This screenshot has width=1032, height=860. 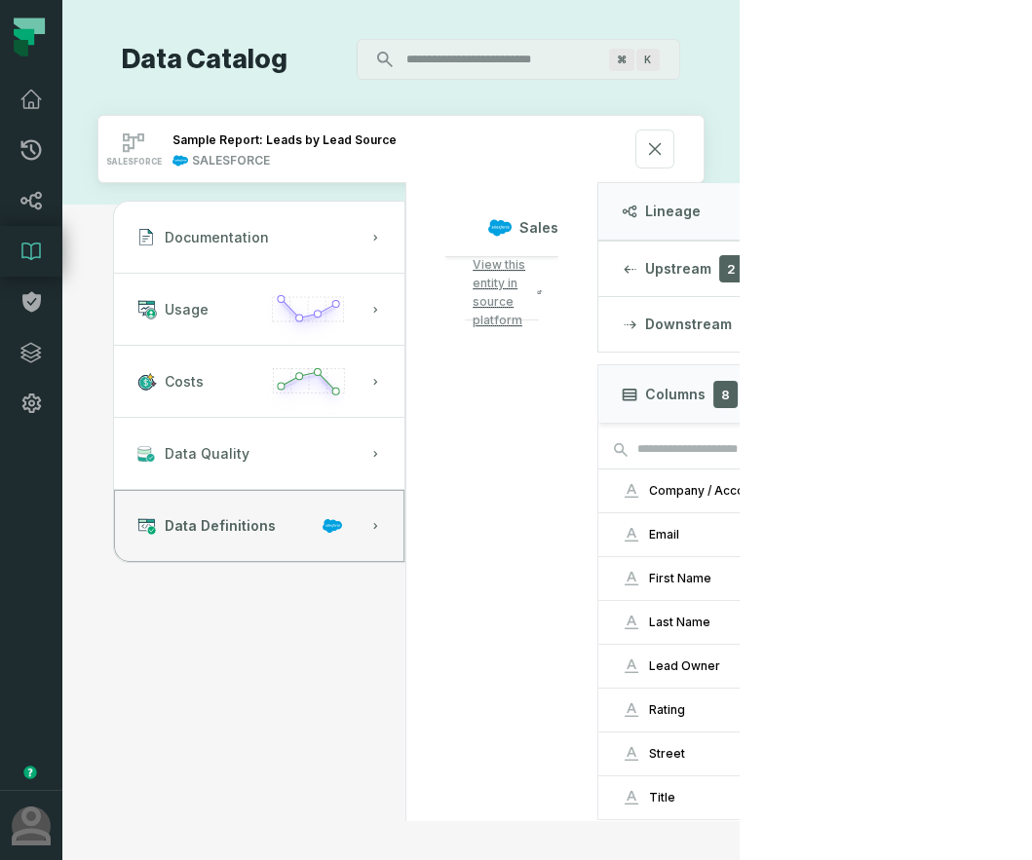 What do you see at coordinates (777, 622) in the screenshot?
I see `button: Last Name` at bounding box center [777, 622].